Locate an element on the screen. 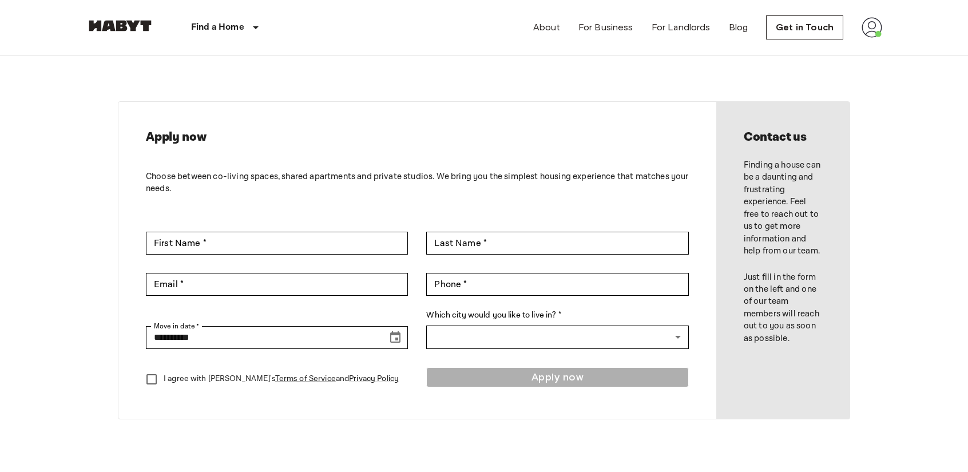 This screenshot has height=472, width=968. label: Move in date is located at coordinates (177, 326).